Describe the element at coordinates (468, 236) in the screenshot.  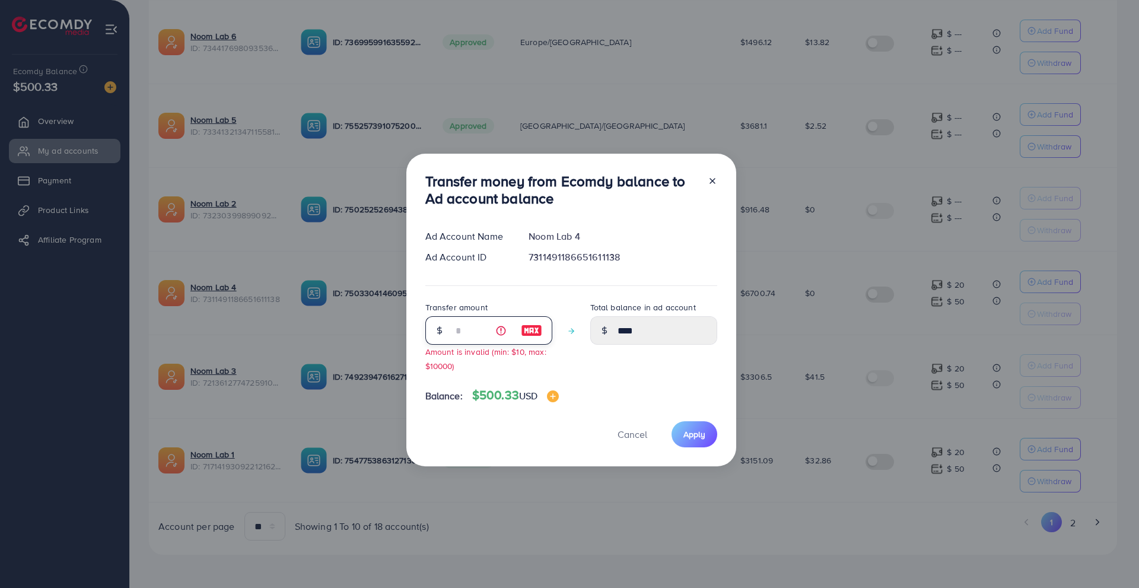
I see `div: Ad Account Name` at that location.